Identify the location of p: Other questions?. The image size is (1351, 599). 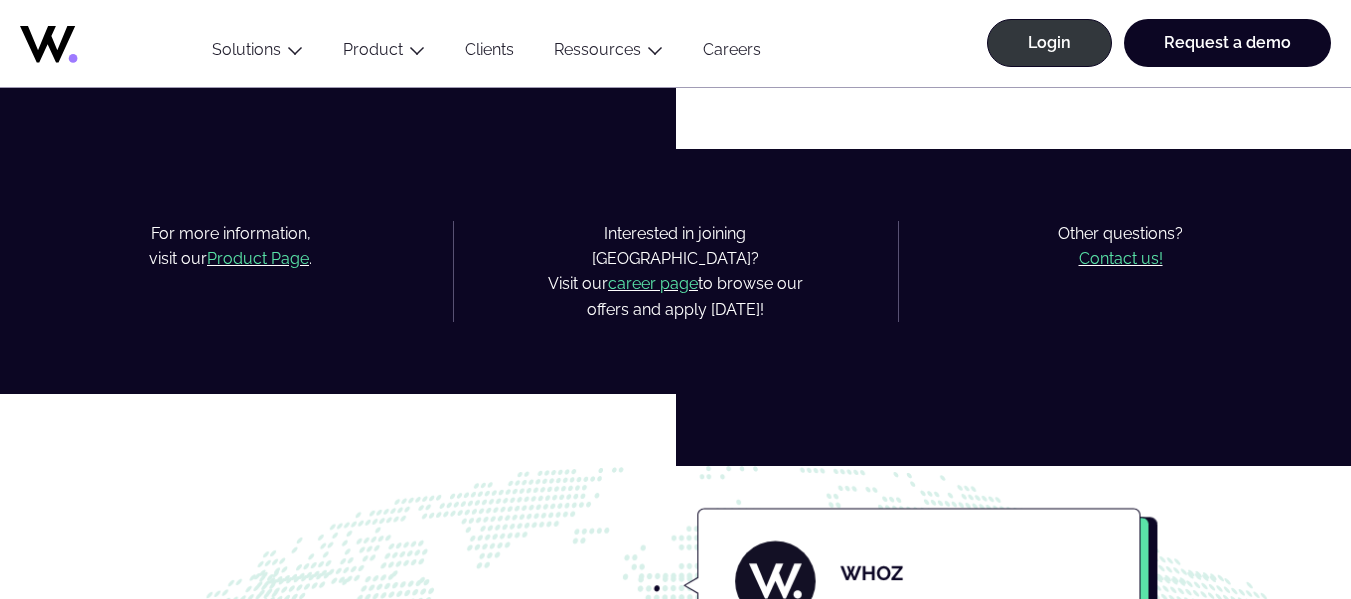
(1120, 252).